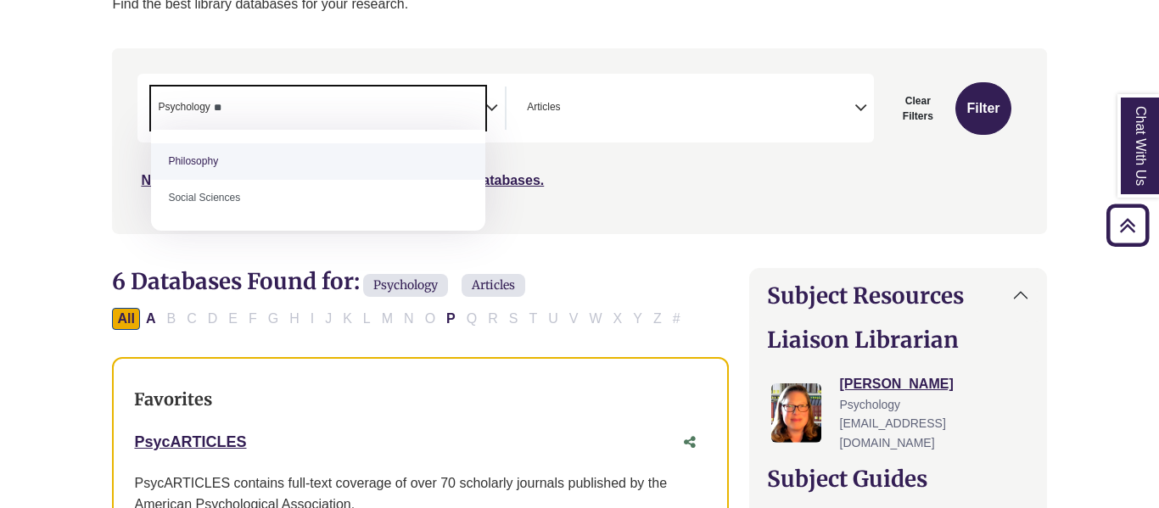  I want to click on h2: Subject Guides, so click(898, 478).